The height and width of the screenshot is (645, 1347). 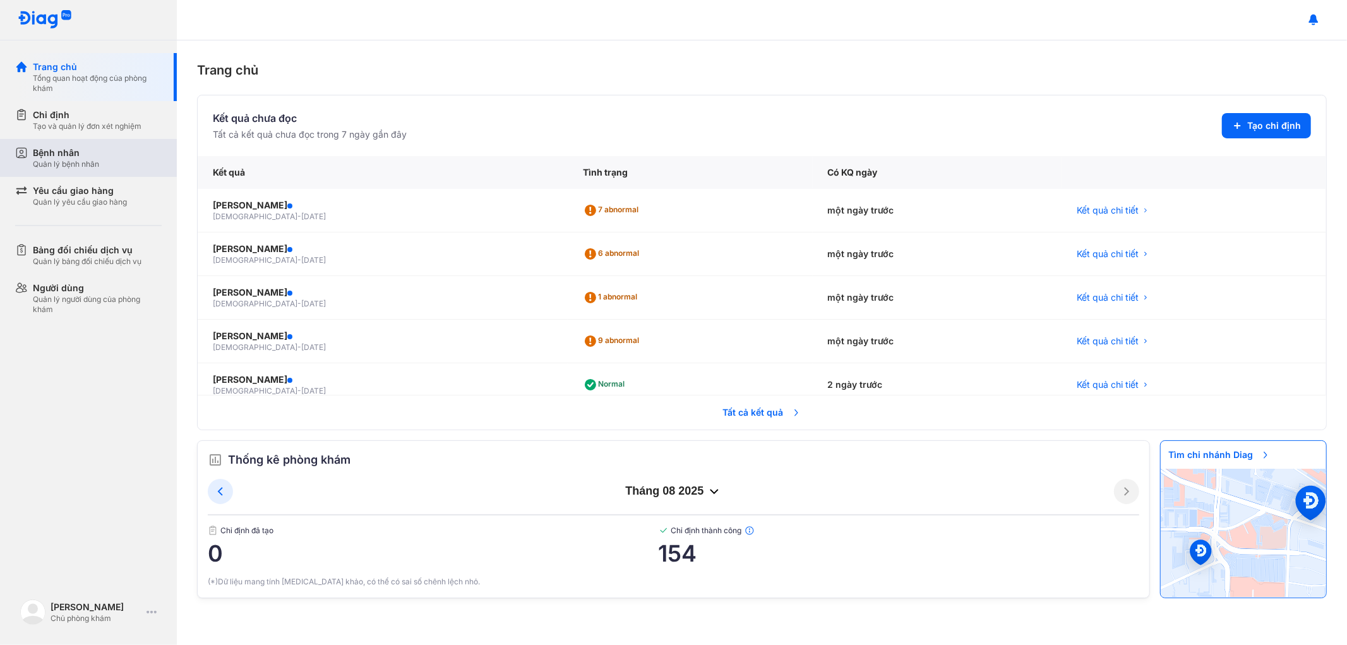 I want to click on img: document.50c4cfd0.svg, so click(x=213, y=530).